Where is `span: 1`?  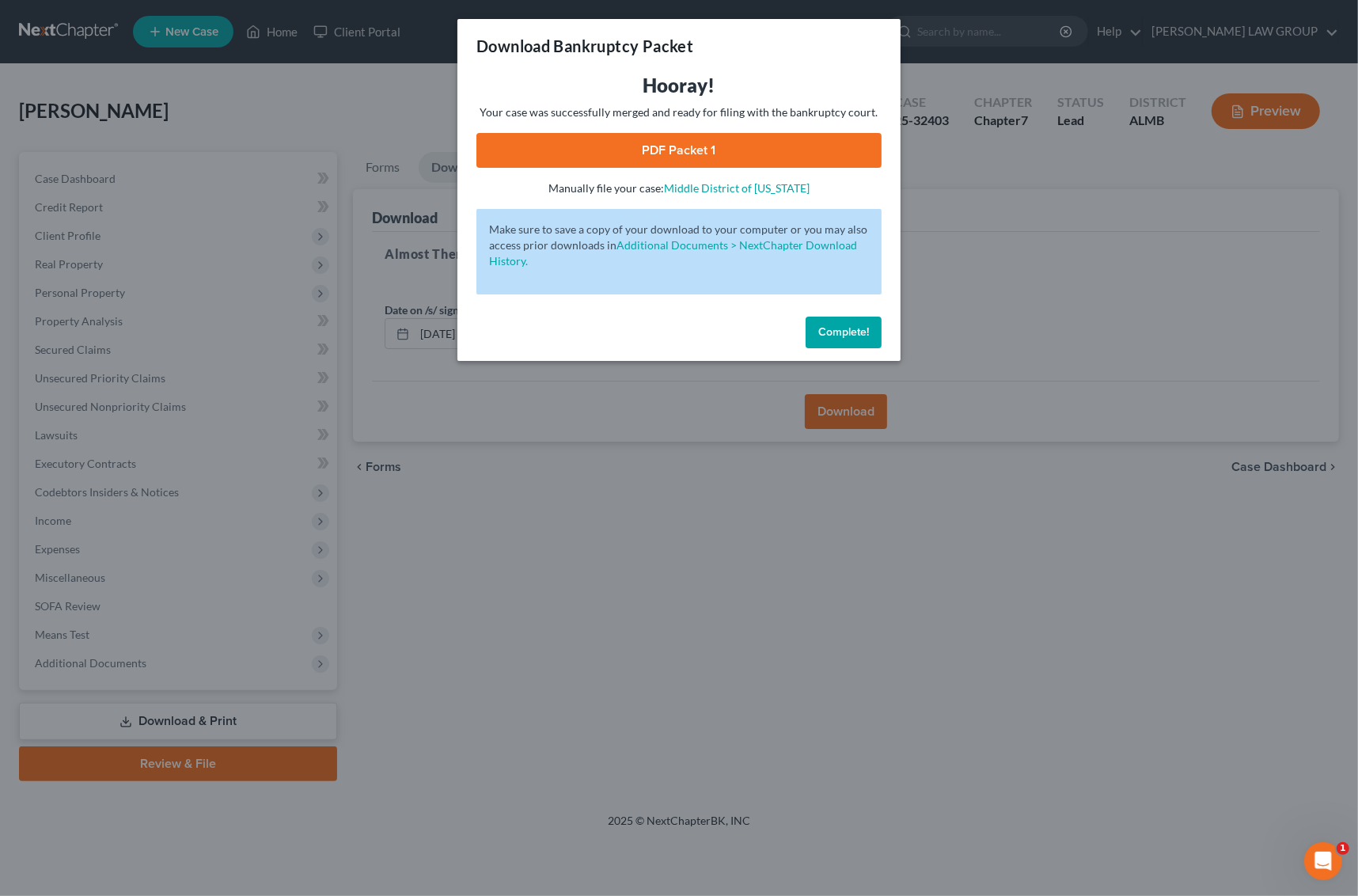 span: 1 is located at coordinates (1343, 848).